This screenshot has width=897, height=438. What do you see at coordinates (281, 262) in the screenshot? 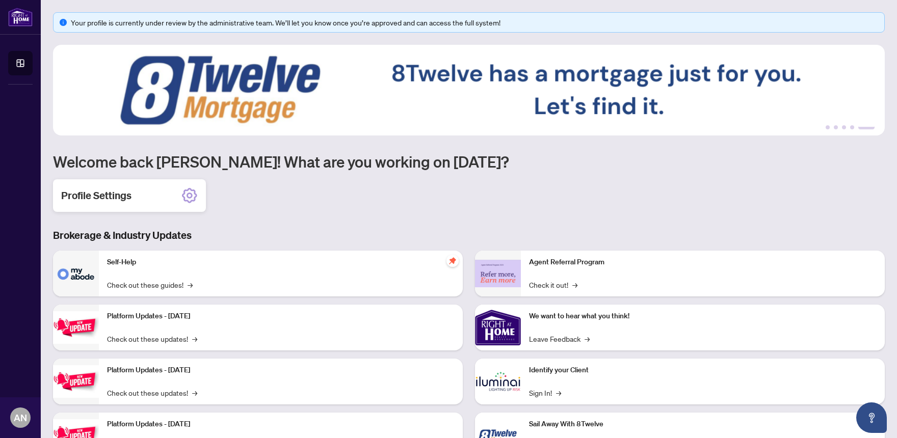
I see `p: Self-Help` at bounding box center [281, 262].